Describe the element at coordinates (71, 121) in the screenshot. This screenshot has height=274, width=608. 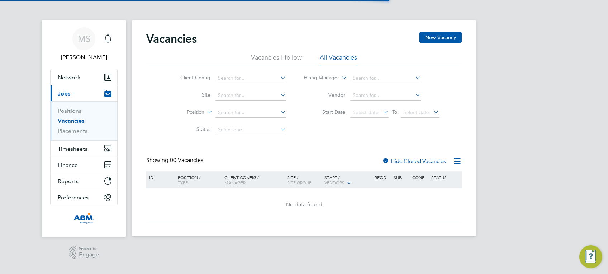
I see `a: Vacancies` at that location.